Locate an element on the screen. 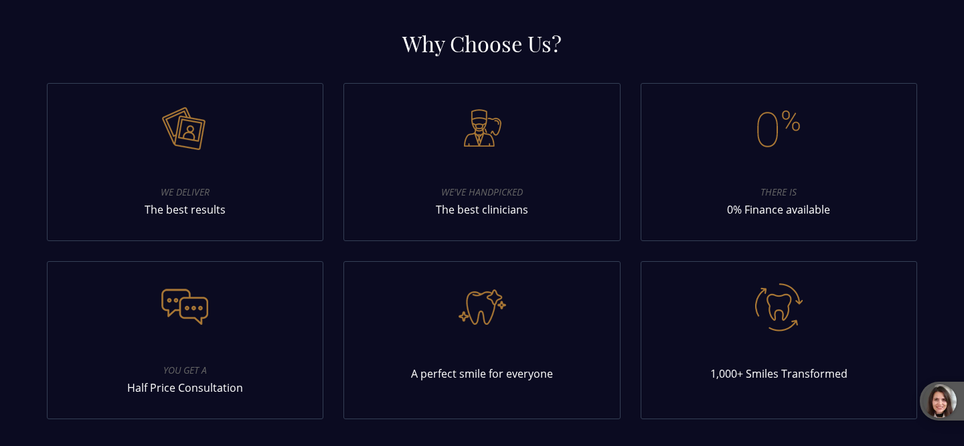 The width and height of the screenshot is (964, 446). div: There is is located at coordinates (779, 192).